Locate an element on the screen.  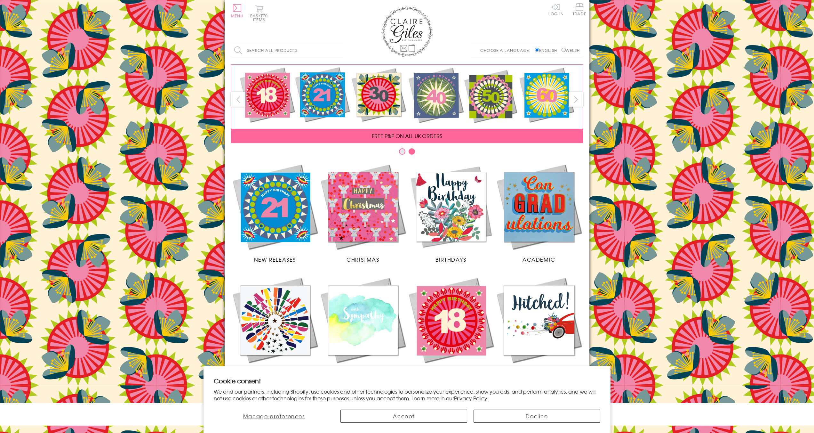
span: Menu is located at coordinates (237, 16).